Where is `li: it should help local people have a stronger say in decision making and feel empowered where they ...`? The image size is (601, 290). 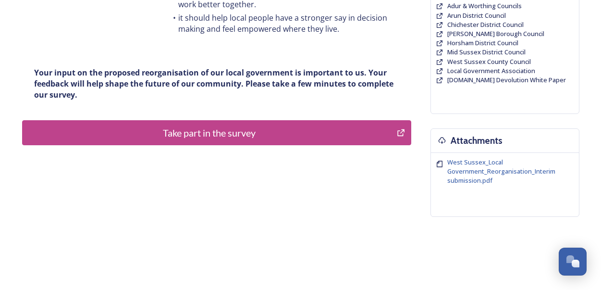
li: it should help local people have a stronger say in decision making and feel empowered where they ... is located at coordinates (282, 23).